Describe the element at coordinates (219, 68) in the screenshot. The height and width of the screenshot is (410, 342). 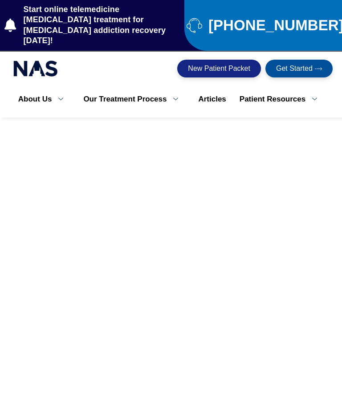
I see `a: New Patient Packet` at that location.